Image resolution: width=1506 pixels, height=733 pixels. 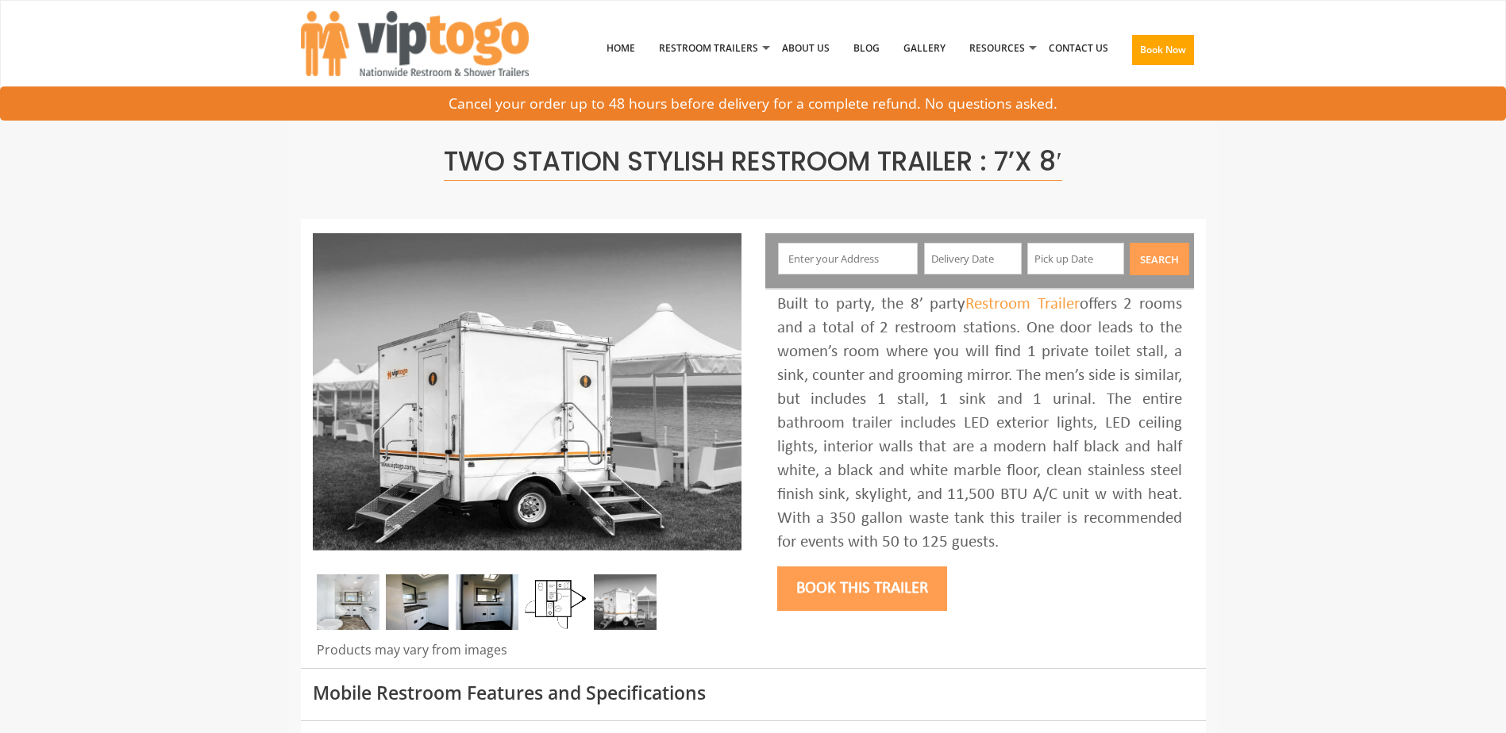 I want to click on a: Home, so click(x=621, y=48).